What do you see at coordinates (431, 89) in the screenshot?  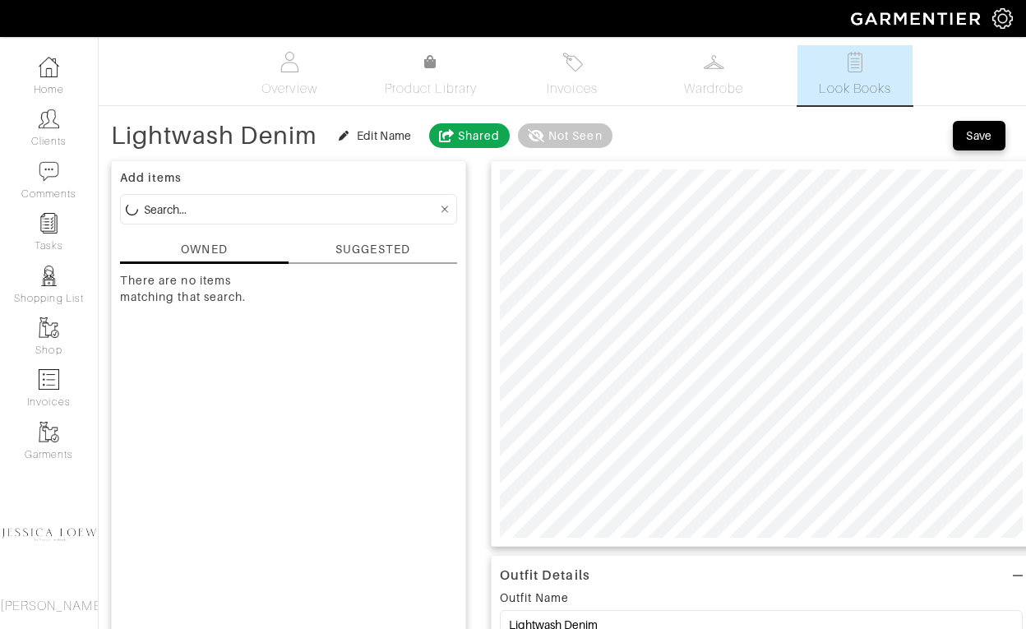 I see `span: Product Library` at bounding box center [431, 89].